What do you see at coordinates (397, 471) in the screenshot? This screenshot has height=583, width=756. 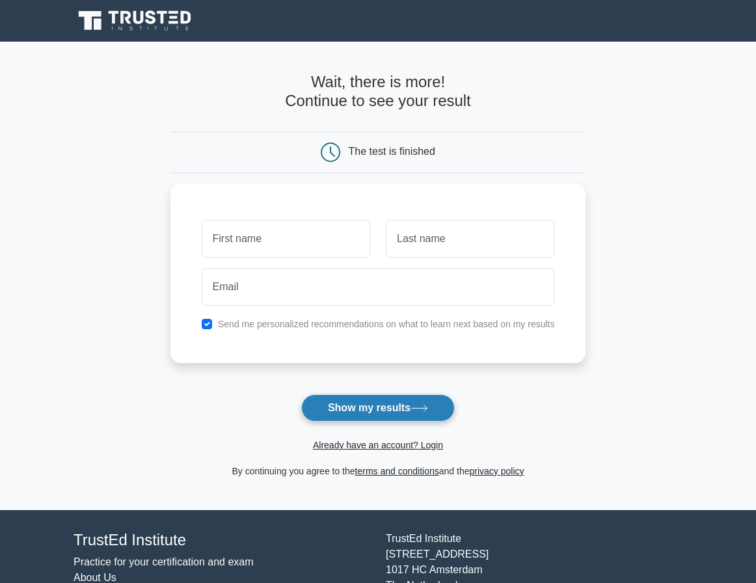 I see `a: terms and conditions` at bounding box center [397, 471].